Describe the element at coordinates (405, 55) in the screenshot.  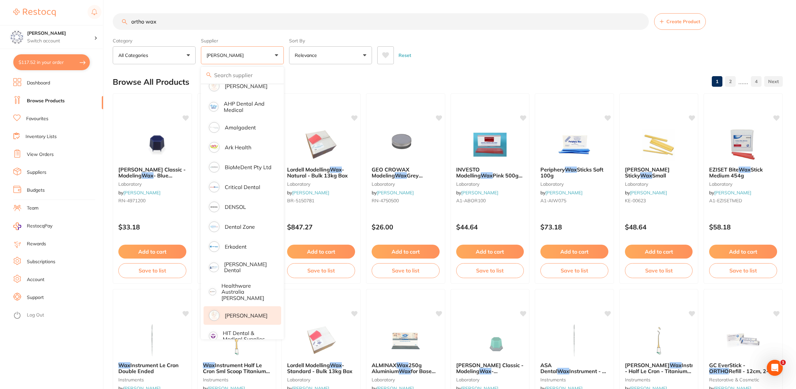
I see `button: Reset` at that location.